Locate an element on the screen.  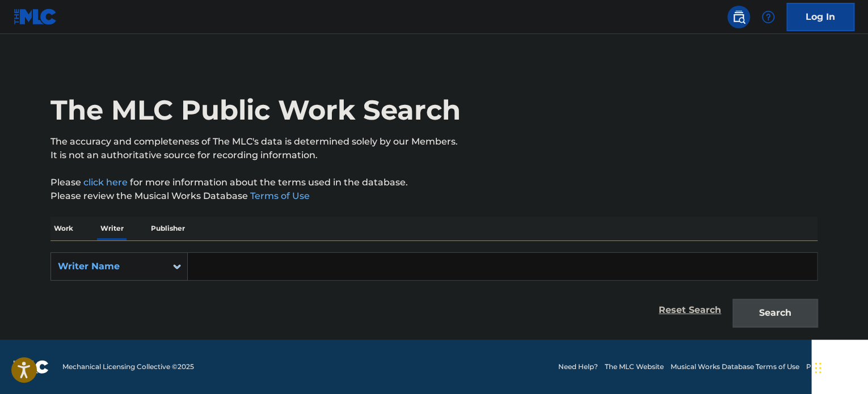
img: help is located at coordinates (768, 17).